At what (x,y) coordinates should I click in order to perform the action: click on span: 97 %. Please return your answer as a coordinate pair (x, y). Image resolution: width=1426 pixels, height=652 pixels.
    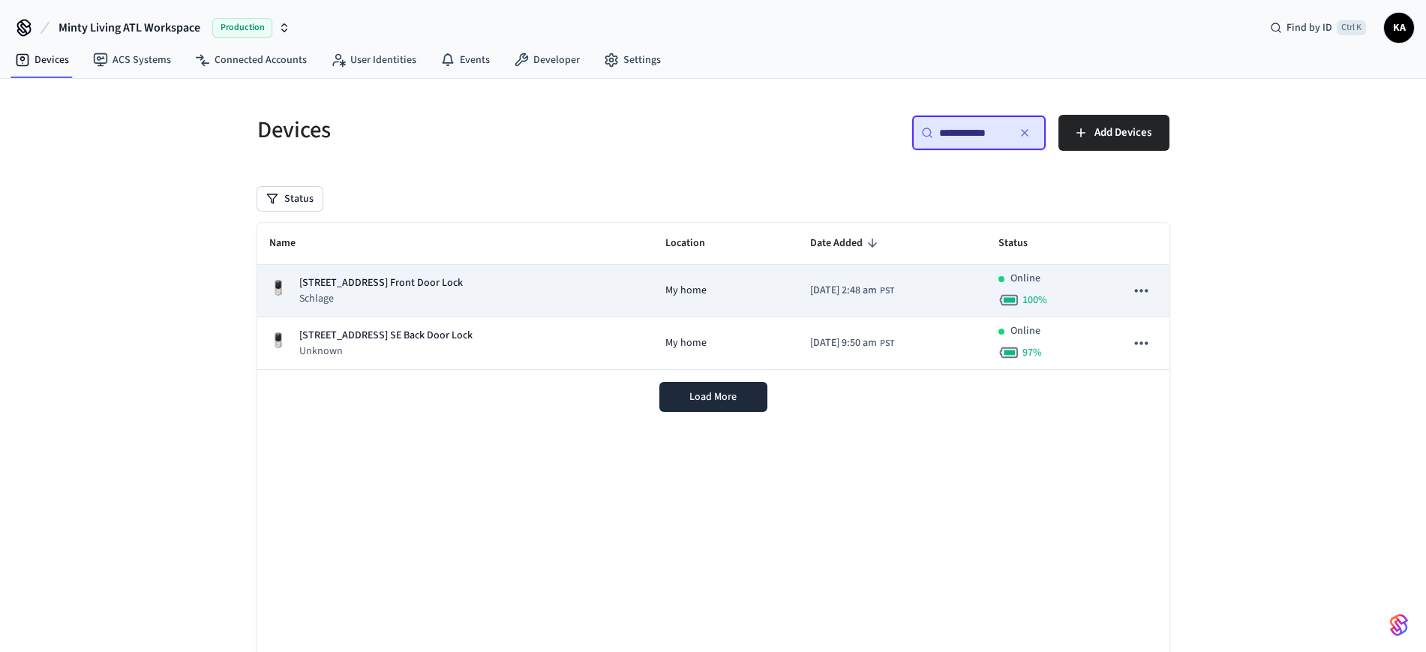
    Looking at the image, I should click on (1032, 352).